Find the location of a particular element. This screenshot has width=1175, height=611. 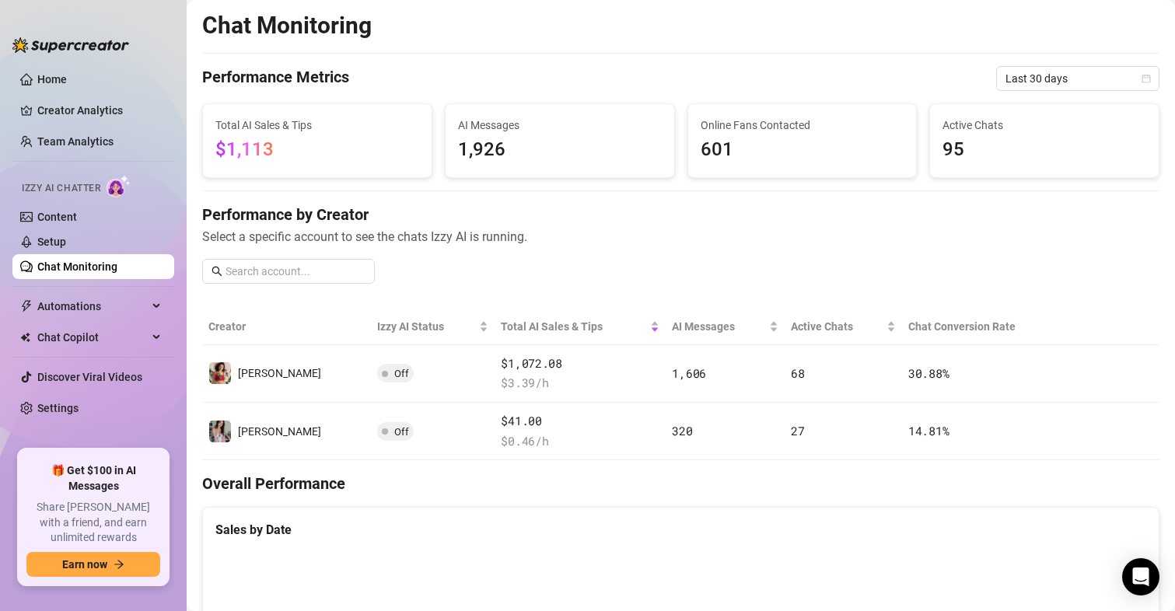

input: Search account... is located at coordinates (296, 271).